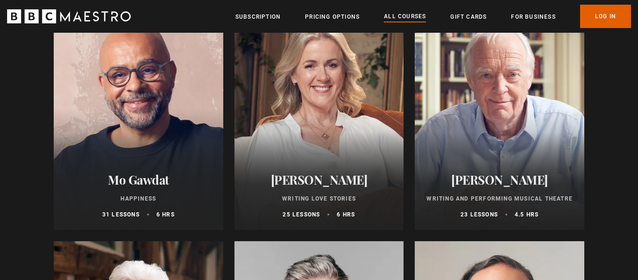  What do you see at coordinates (469, 17) in the screenshot?
I see `a: Gift Cards` at bounding box center [469, 17].